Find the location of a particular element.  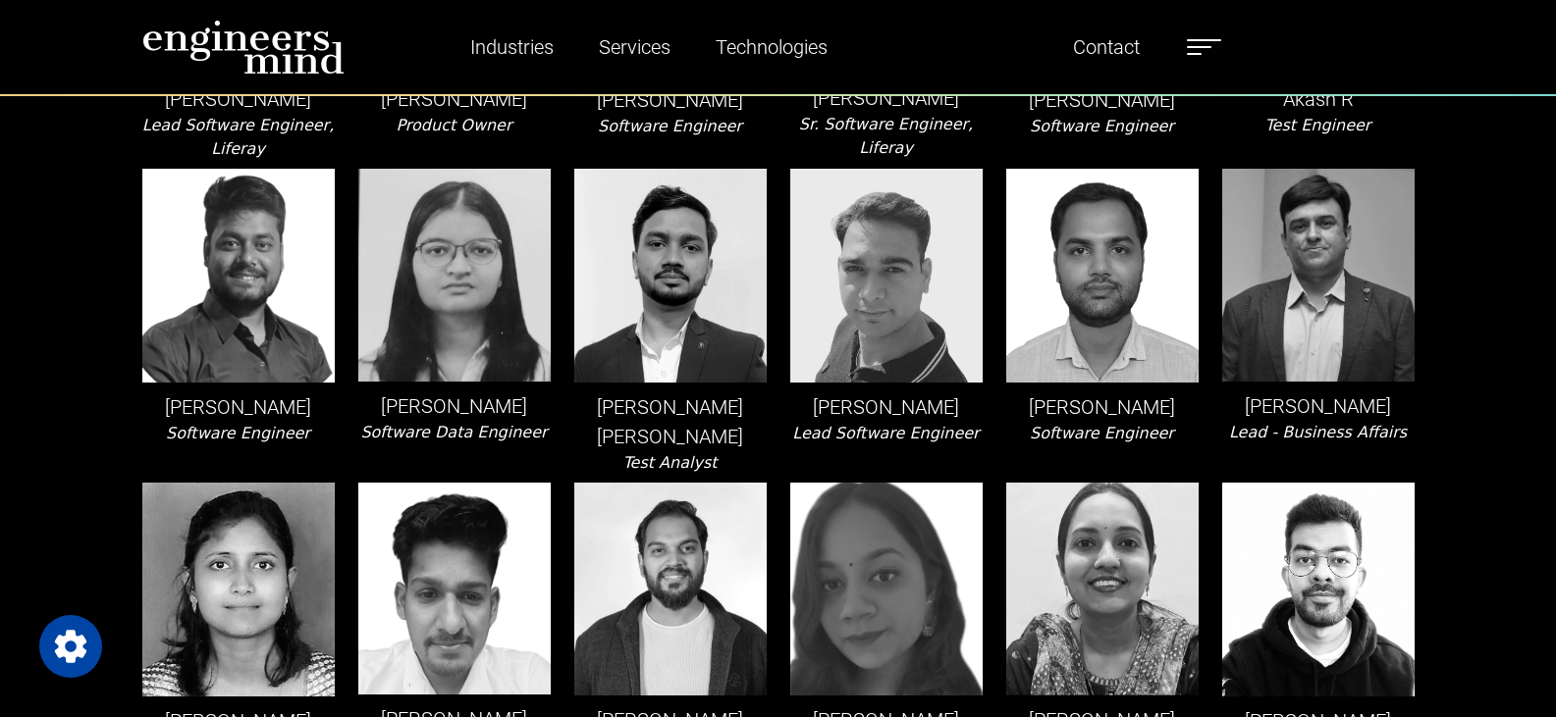

i: Test Analyst is located at coordinates (669, 462).